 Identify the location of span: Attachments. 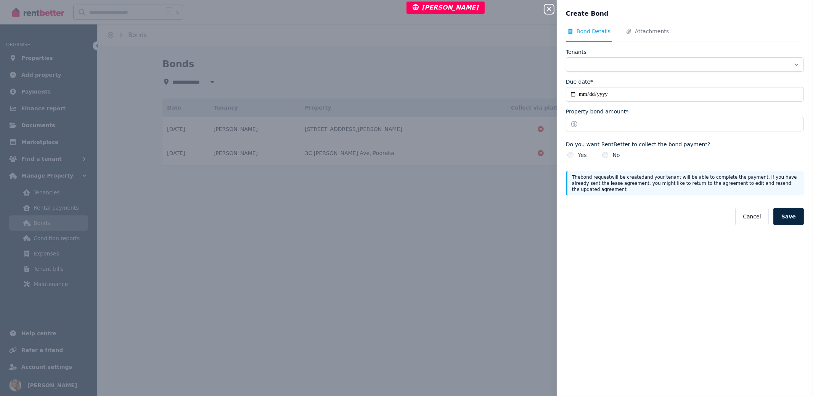
(652, 31).